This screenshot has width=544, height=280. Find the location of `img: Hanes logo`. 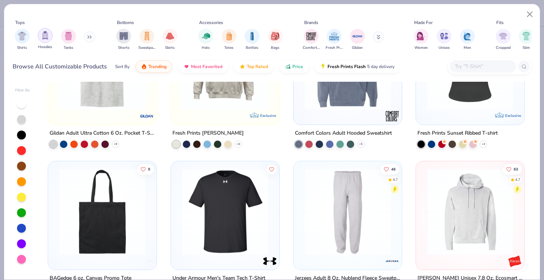

img: Hanes logo is located at coordinates (515, 261).